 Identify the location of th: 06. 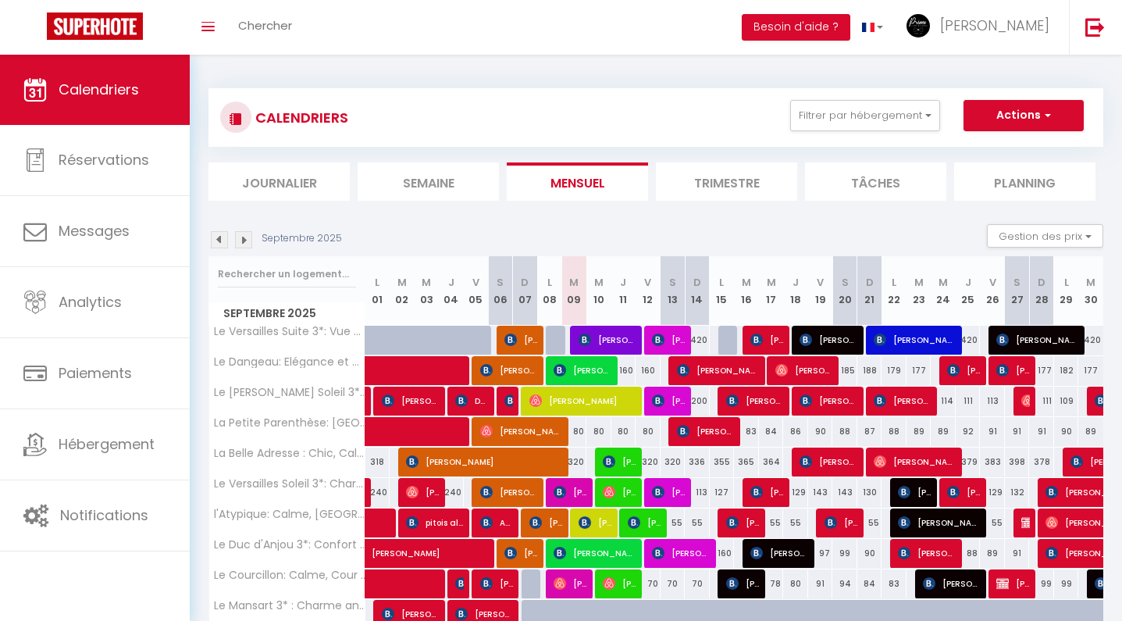
(501, 291).